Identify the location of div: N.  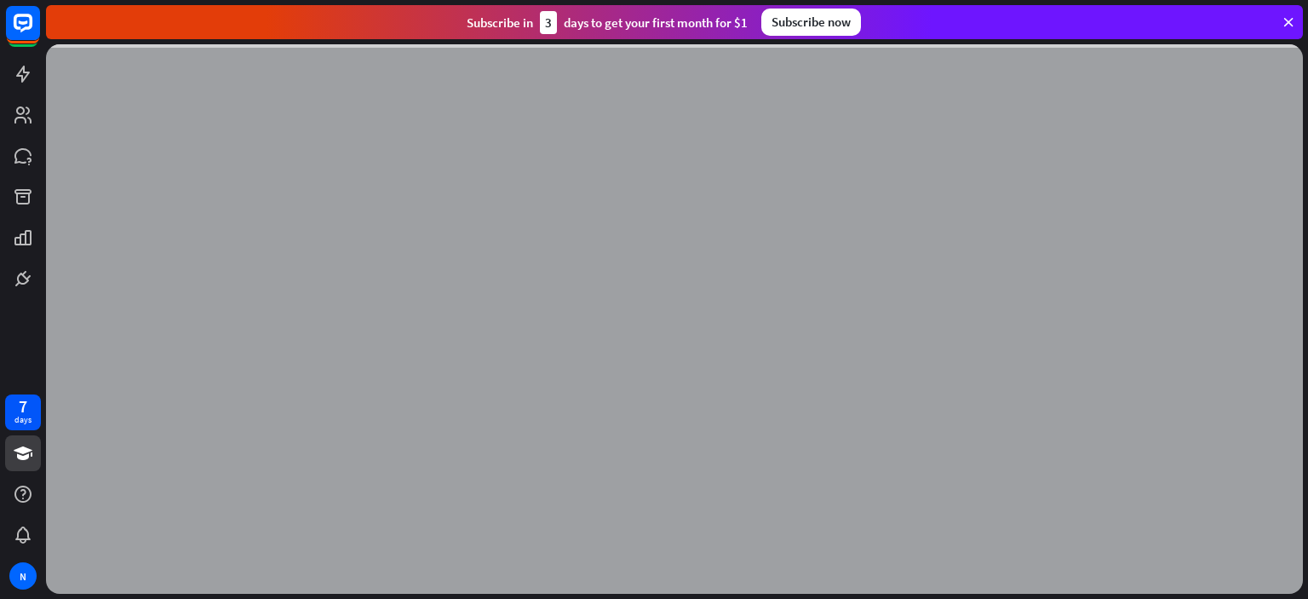
(23, 576).